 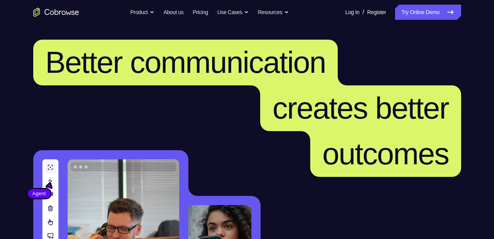 I want to click on span: Agent, so click(x=39, y=194).